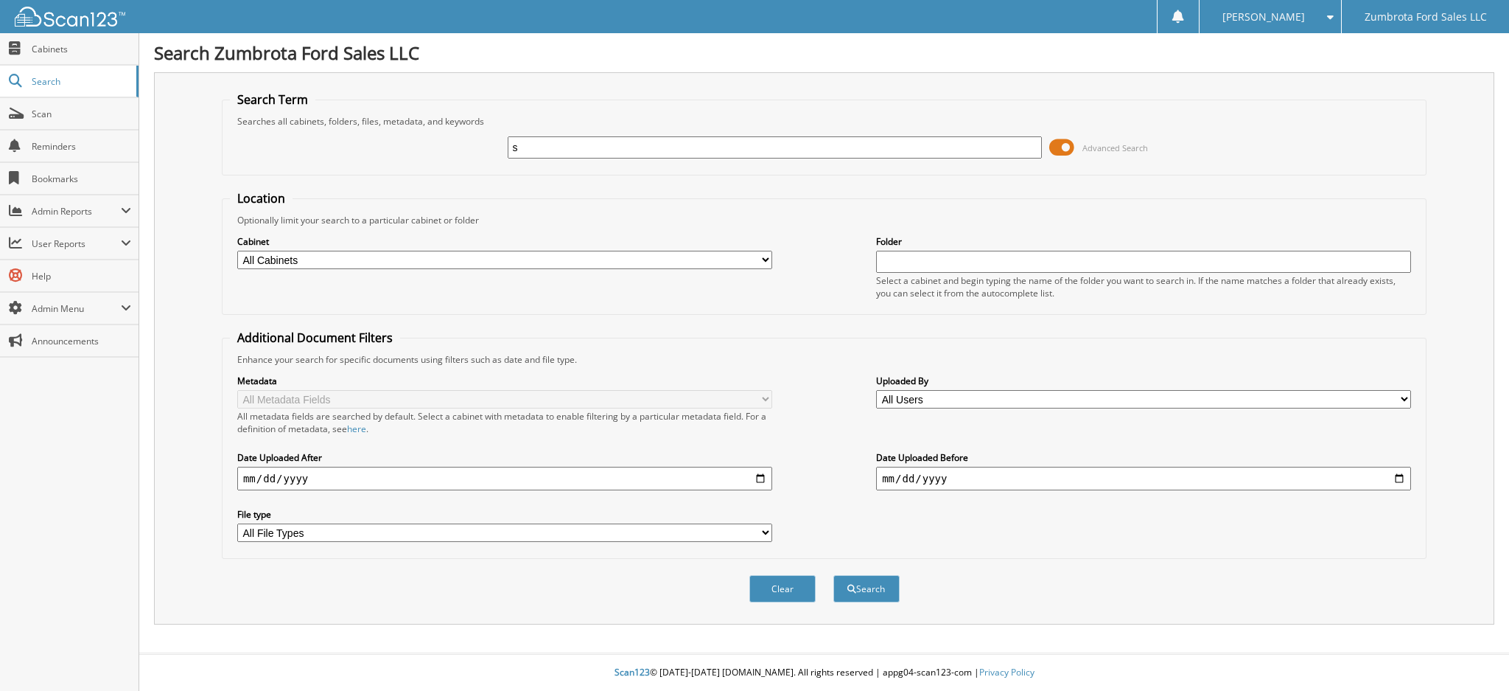  I want to click on div: Select a cabinet and begin typing the name of the folder you want to search in. If the name match..., so click(1144, 287).